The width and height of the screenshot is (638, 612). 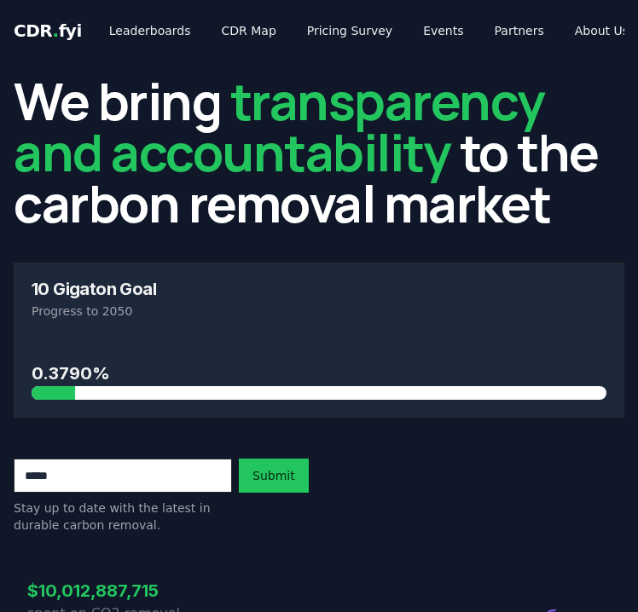 I want to click on a: Leaderboards, so click(x=150, y=31).